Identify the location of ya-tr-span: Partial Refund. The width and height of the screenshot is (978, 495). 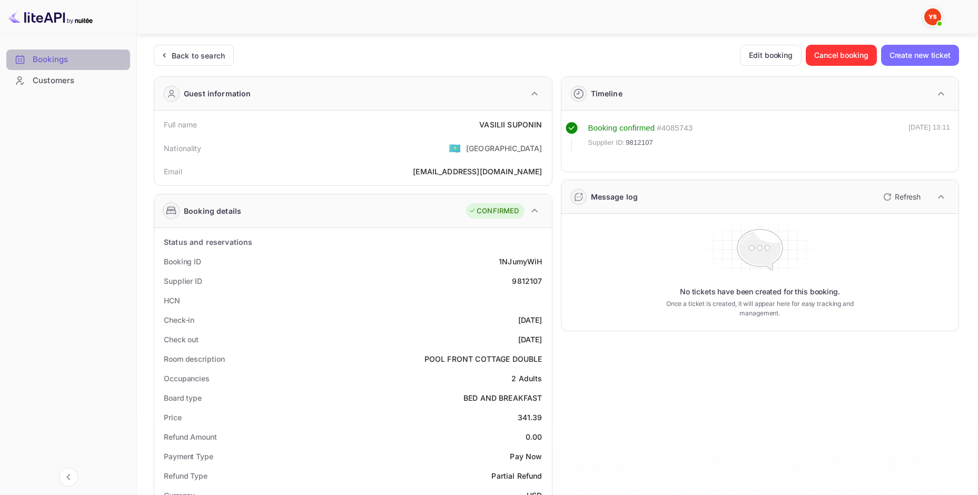
(516, 475).